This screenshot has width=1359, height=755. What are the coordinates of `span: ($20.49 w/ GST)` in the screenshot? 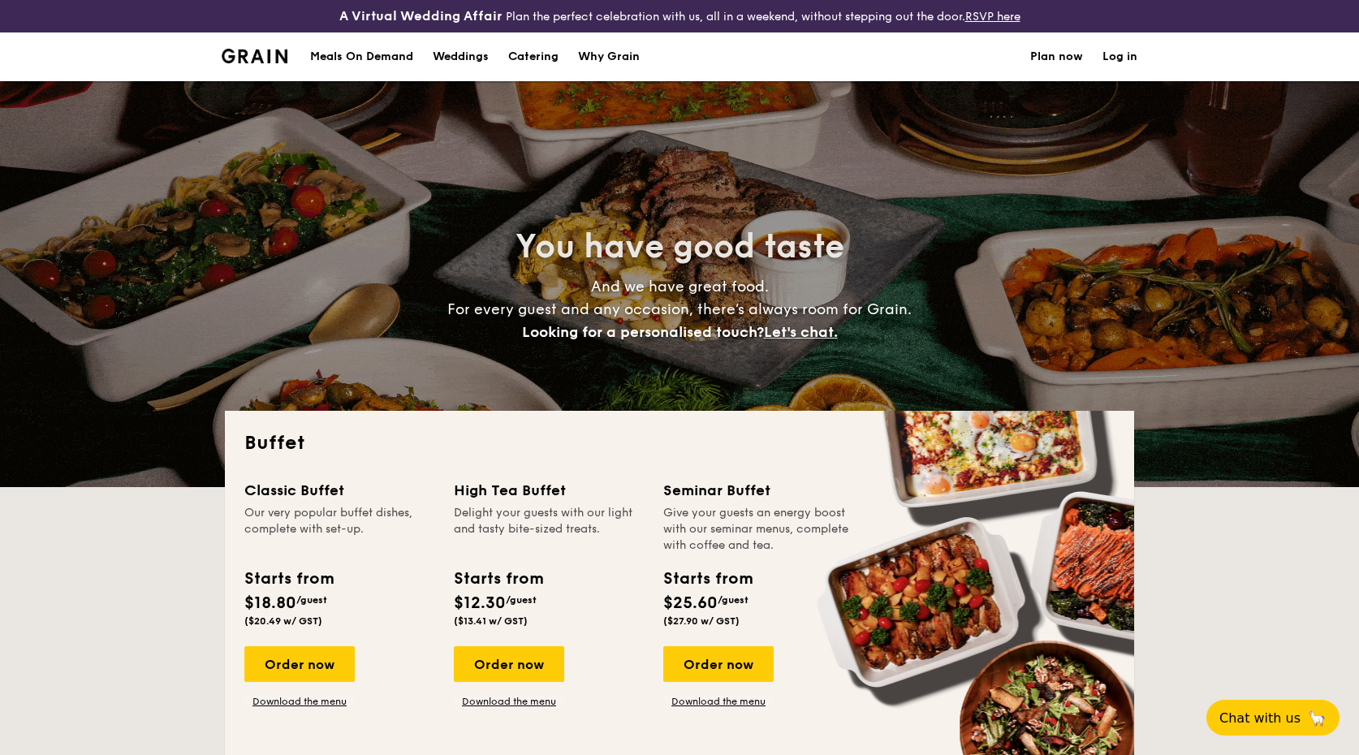 It's located at (283, 621).